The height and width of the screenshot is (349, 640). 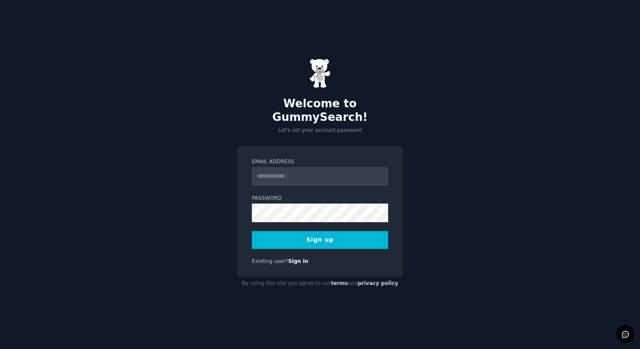 What do you see at coordinates (320, 73) in the screenshot?
I see `img: Gummy Bear` at bounding box center [320, 73].